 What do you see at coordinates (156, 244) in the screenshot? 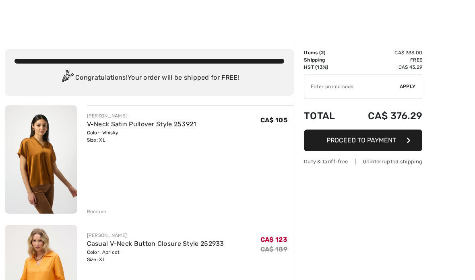
I see `a: Casual V-Neck Button Closure Style 252933` at bounding box center [156, 244].